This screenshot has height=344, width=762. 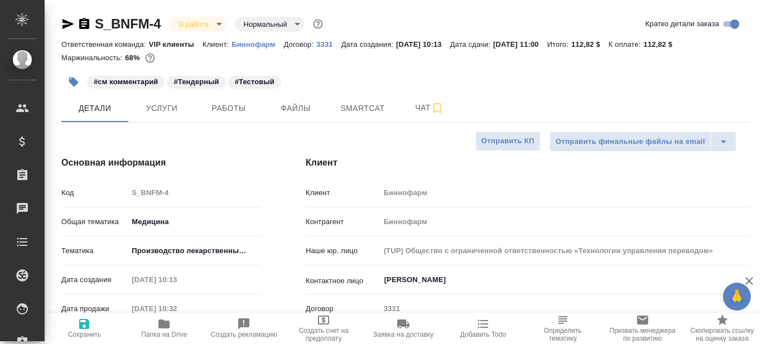 What do you see at coordinates (150, 58) in the screenshot?
I see `button: 2500.28 RUB;` at bounding box center [150, 58].